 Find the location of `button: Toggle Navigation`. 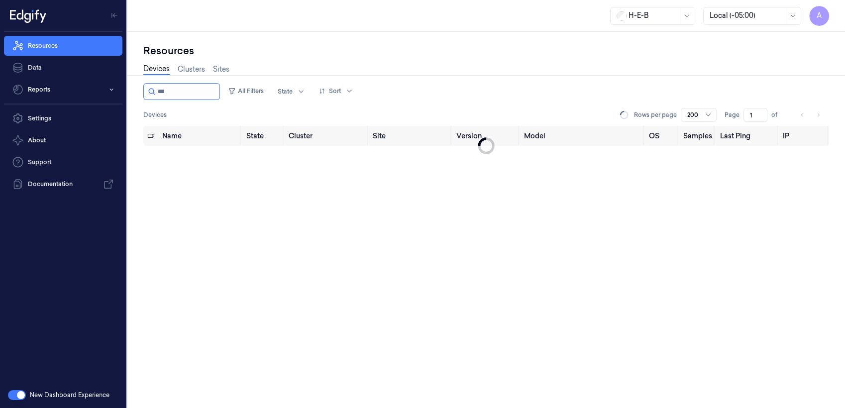

button: Toggle Navigation is located at coordinates (114, 15).